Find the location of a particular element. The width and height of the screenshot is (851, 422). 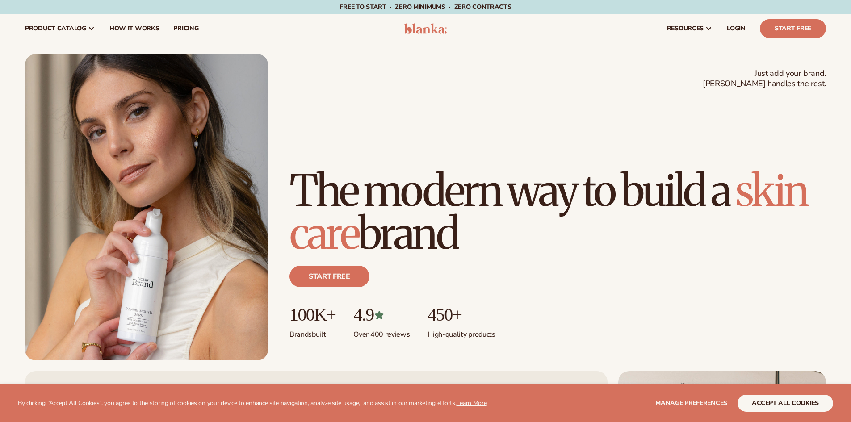

a: Learn More is located at coordinates (471, 403).